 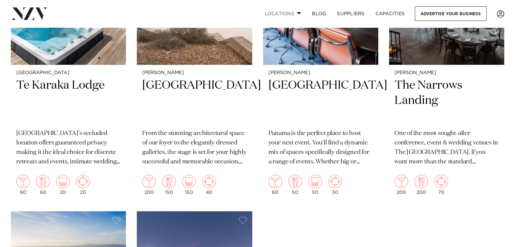 I want to click on div: 30, so click(x=335, y=185).